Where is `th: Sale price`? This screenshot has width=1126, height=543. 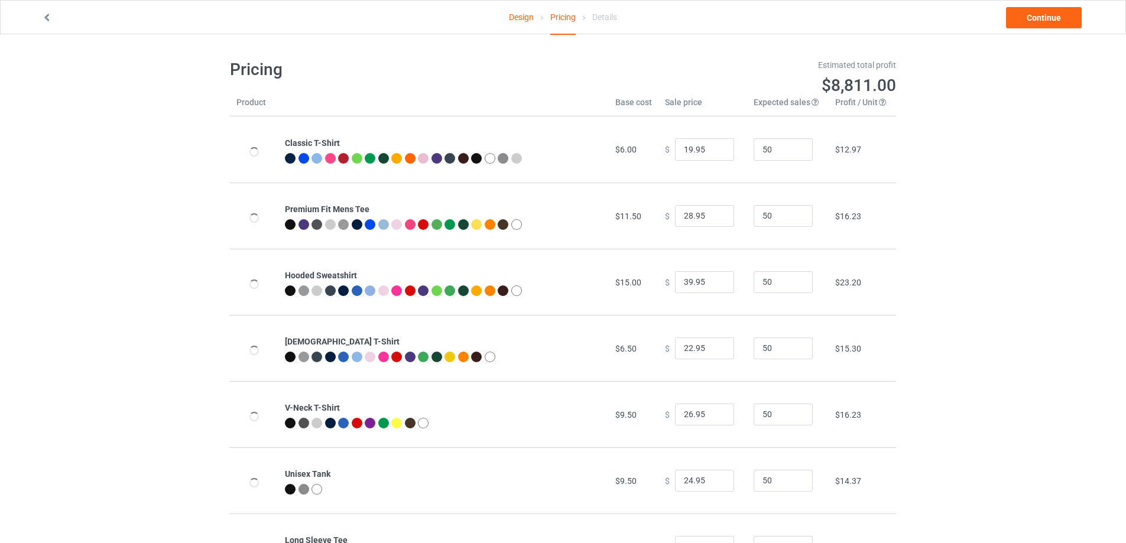
th: Sale price is located at coordinates (703, 106).